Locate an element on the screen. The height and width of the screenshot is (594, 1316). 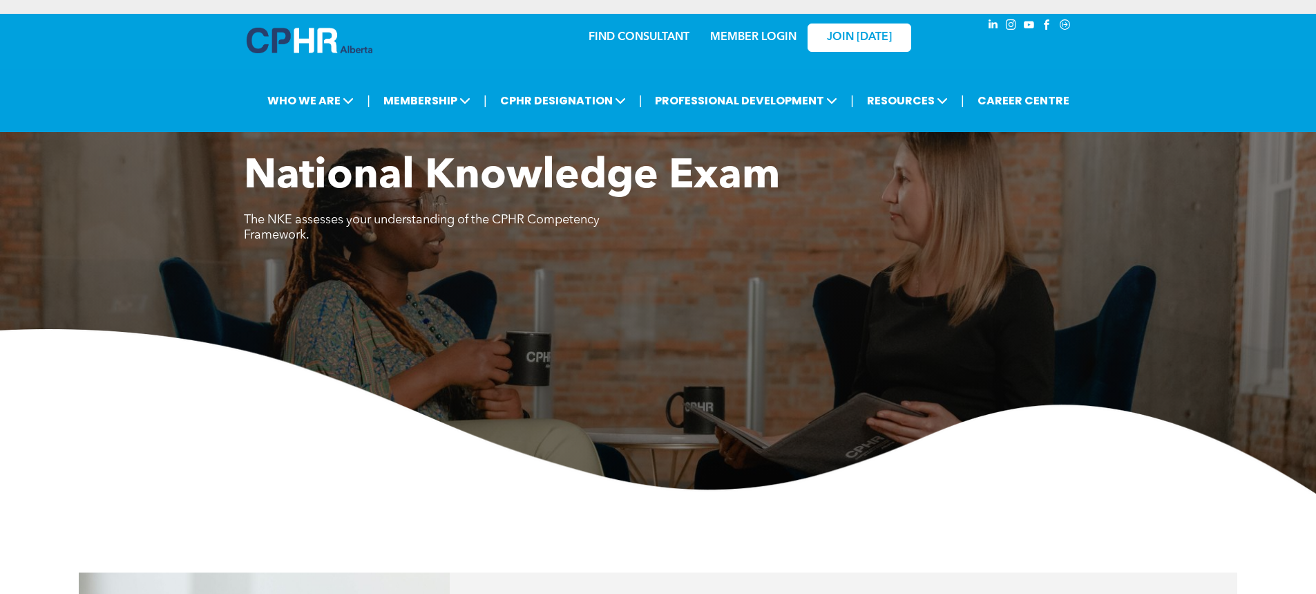
span: The NKE assesses your understanding of the CPHR Competency Framework. is located at coordinates (422, 227).